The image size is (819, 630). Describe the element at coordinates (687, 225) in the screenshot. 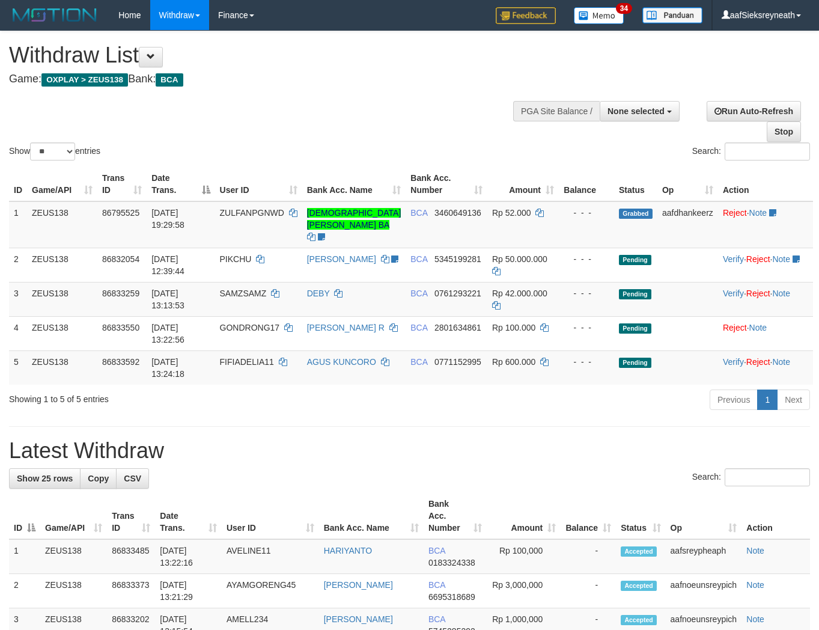

I see `td: aafdhankeerz` at that location.